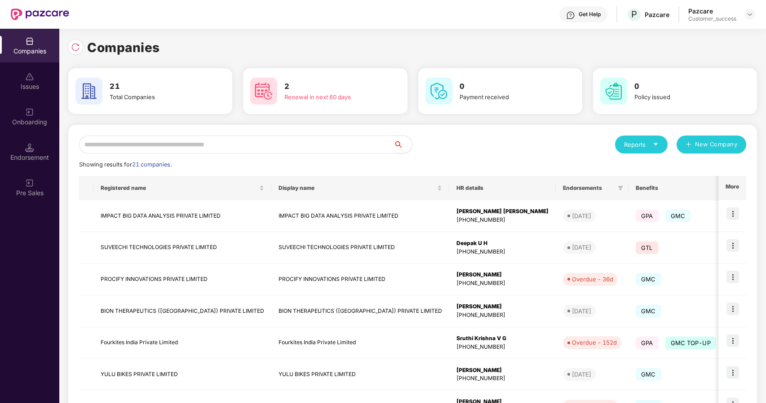  I want to click on span: Registered name, so click(179, 188).